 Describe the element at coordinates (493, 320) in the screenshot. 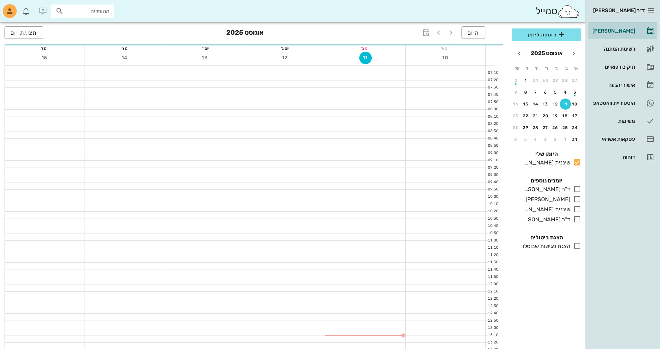

I see `div: 12:50` at that location.